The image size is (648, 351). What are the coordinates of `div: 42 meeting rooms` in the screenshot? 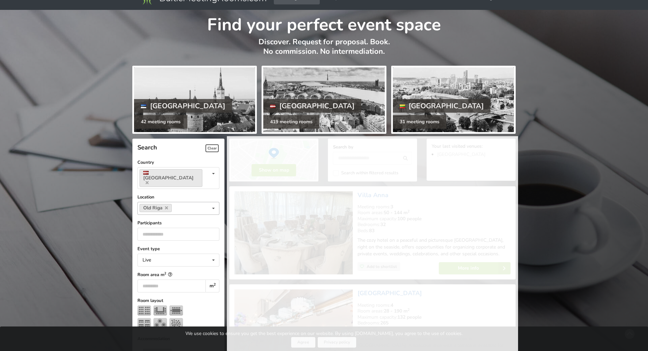 It's located at (161, 122).